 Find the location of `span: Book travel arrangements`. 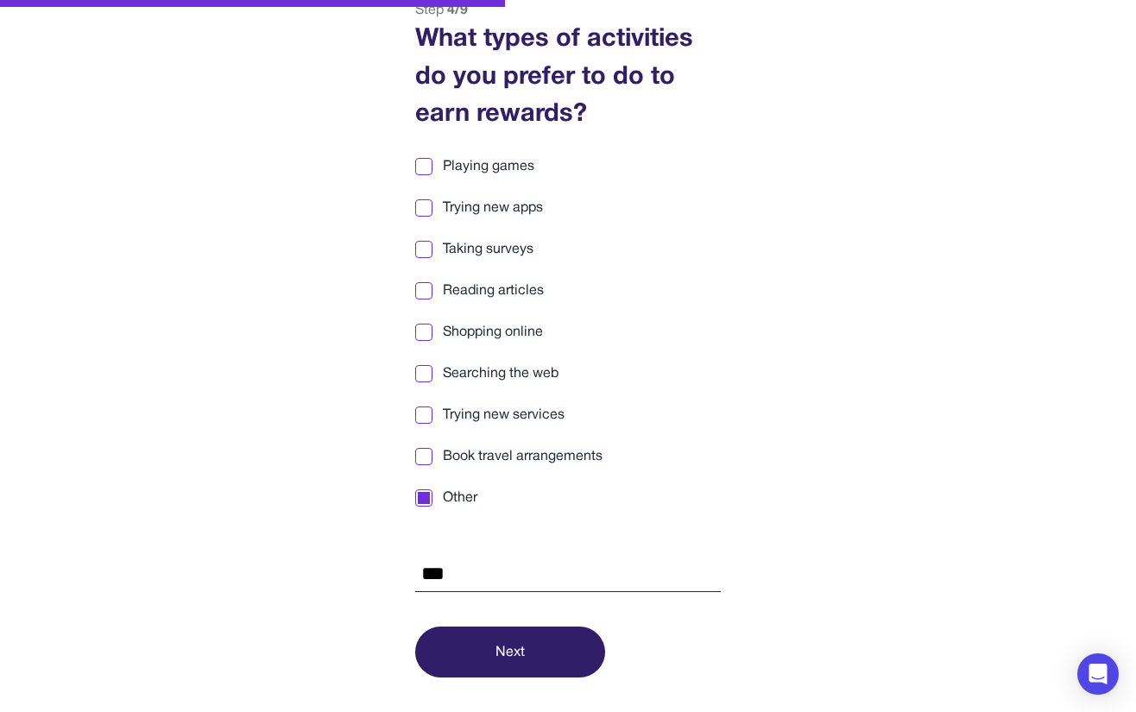

span: Book travel arrangements is located at coordinates (522, 457).